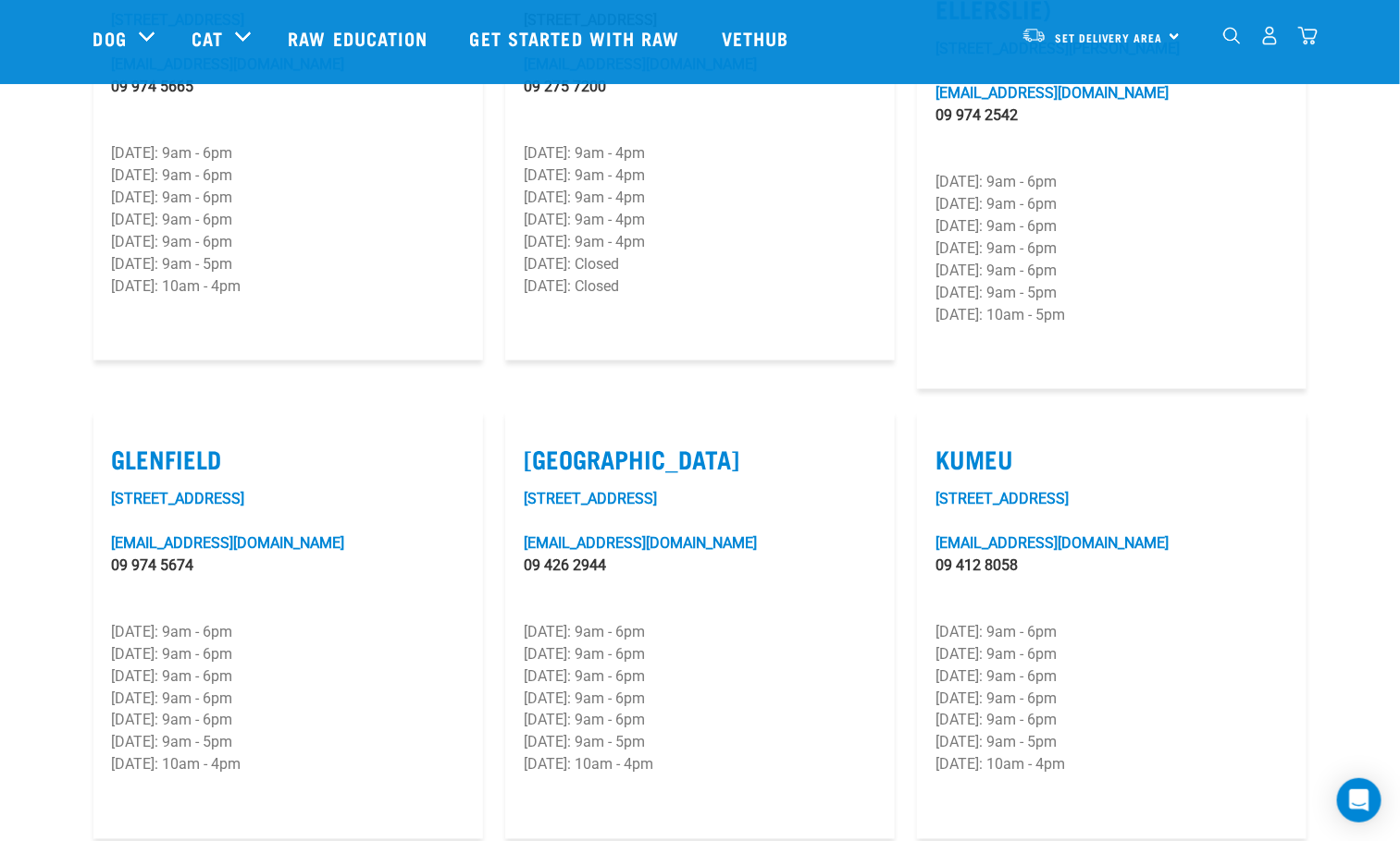 The height and width of the screenshot is (841, 1400). What do you see at coordinates (1307, 36) in the screenshot?
I see `img: home-icon@2x.png` at bounding box center [1307, 36].